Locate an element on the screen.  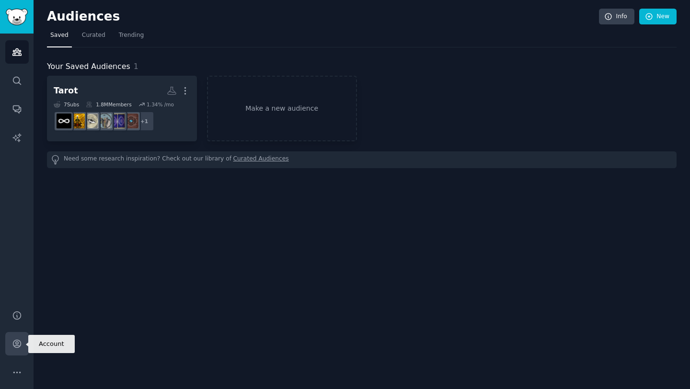
a: Saved is located at coordinates (59, 37).